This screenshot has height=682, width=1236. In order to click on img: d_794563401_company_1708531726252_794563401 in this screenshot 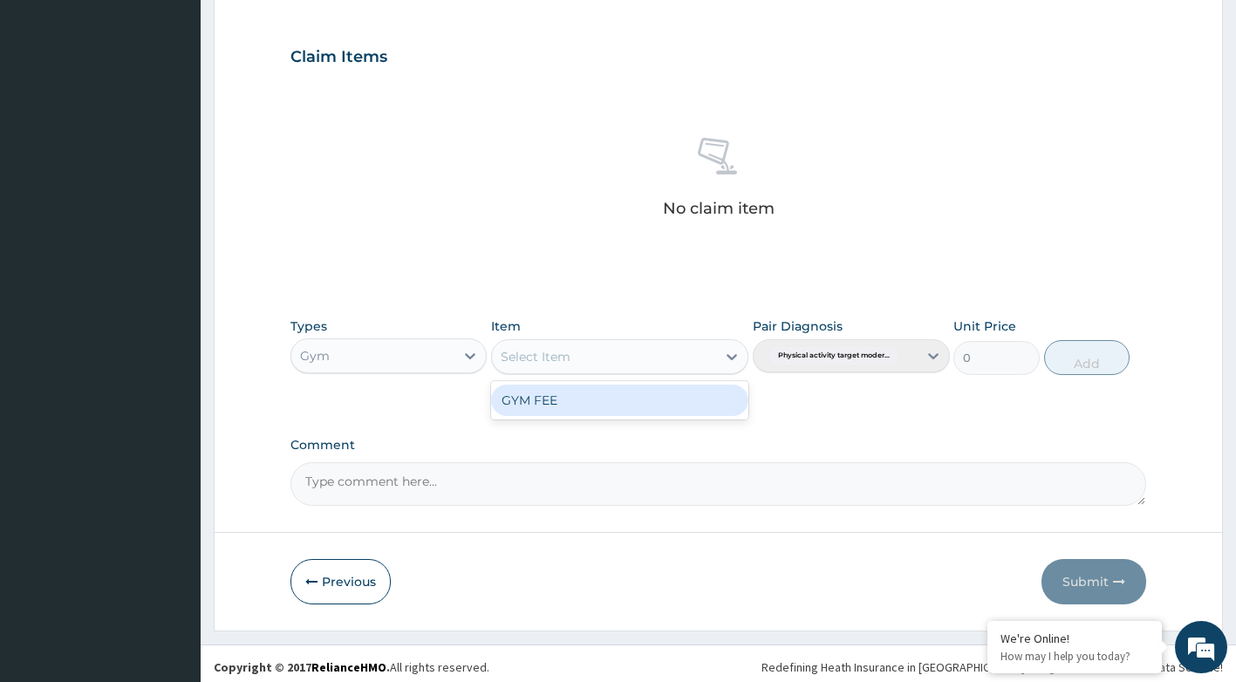, I will do `click(51, 109)`.